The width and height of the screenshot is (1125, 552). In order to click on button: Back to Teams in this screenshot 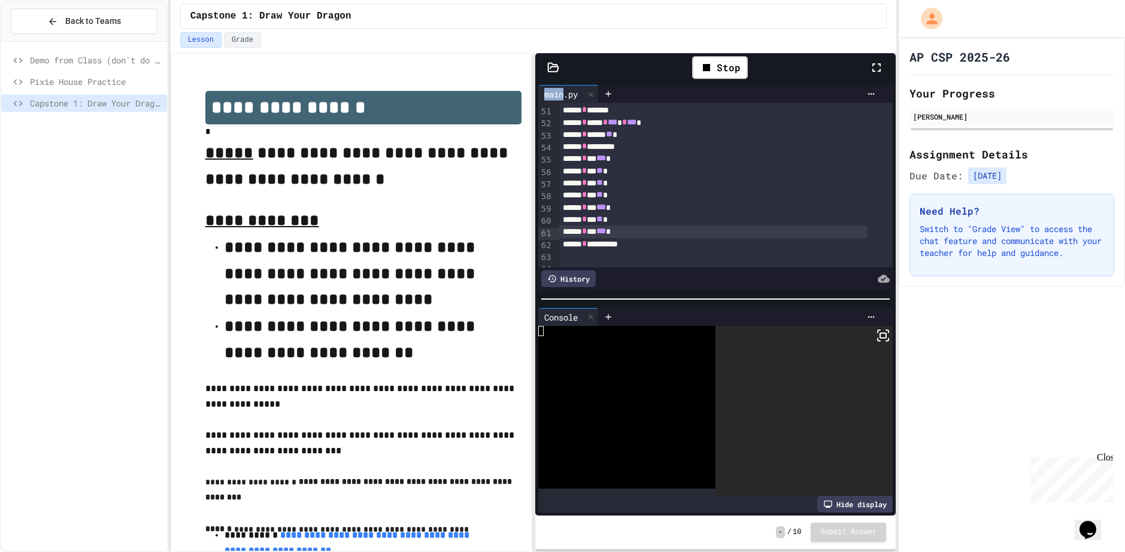, I will do `click(84, 21)`.